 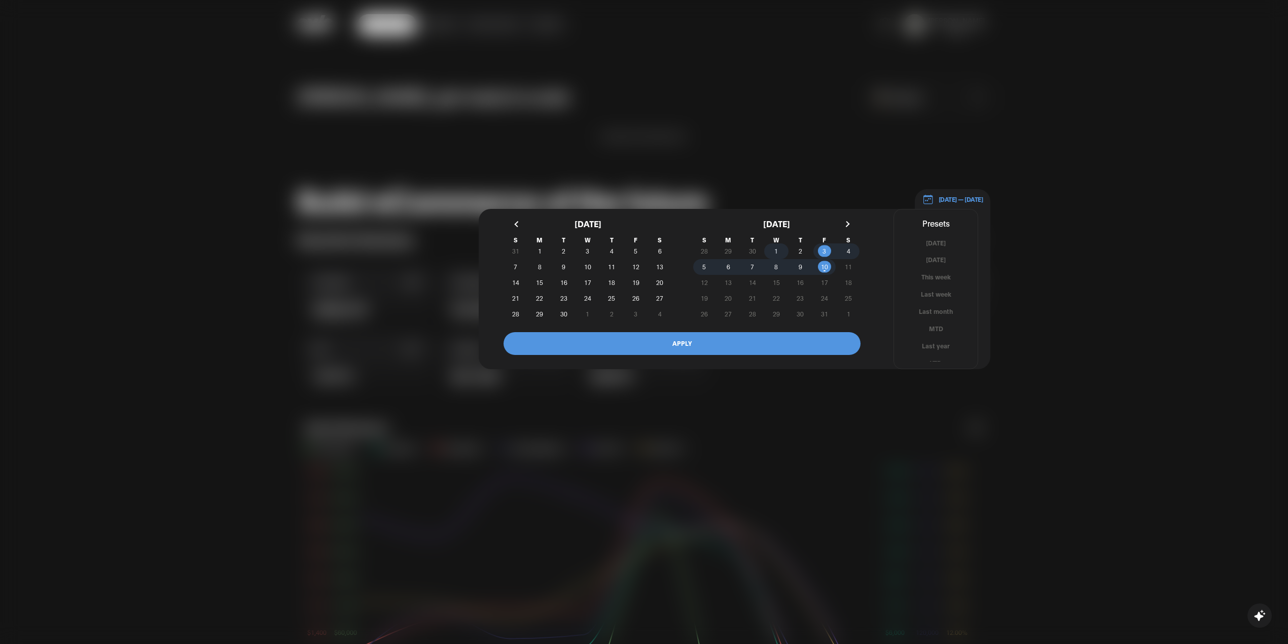 I want to click on button: 23, so click(x=800, y=298).